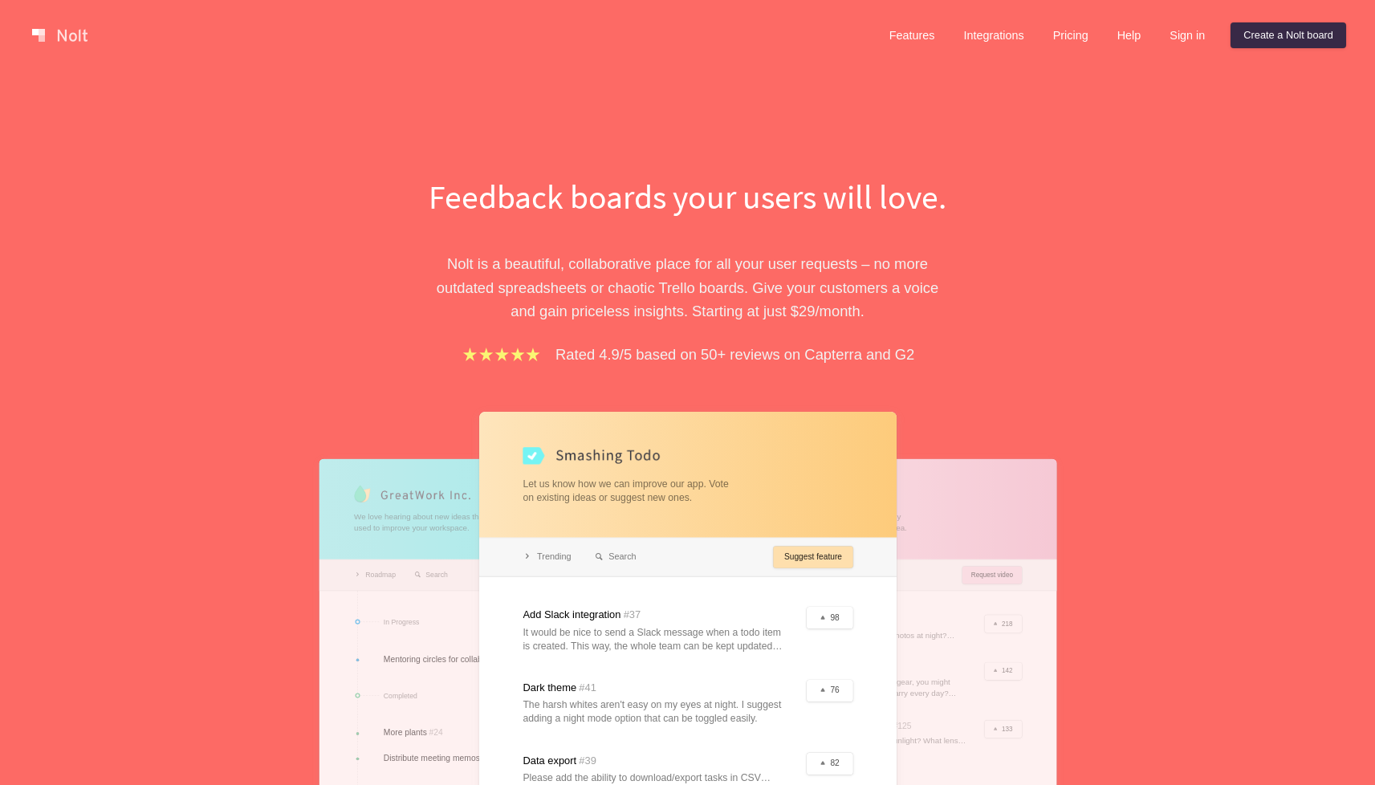  What do you see at coordinates (688, 197) in the screenshot?
I see `h1: Feedback boards your users will love.` at bounding box center [688, 197].